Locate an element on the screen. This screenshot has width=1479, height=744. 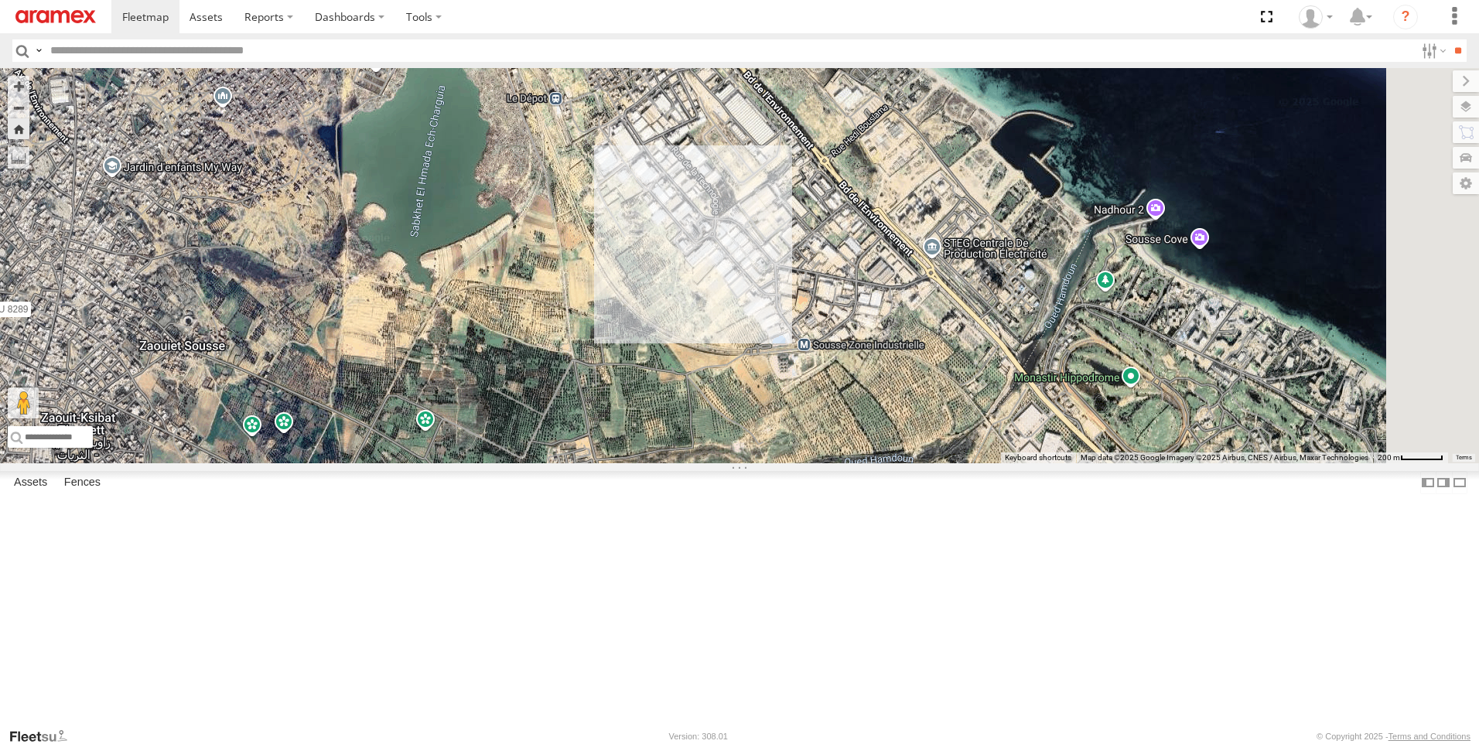
label: Map Settings is located at coordinates (1466, 183).